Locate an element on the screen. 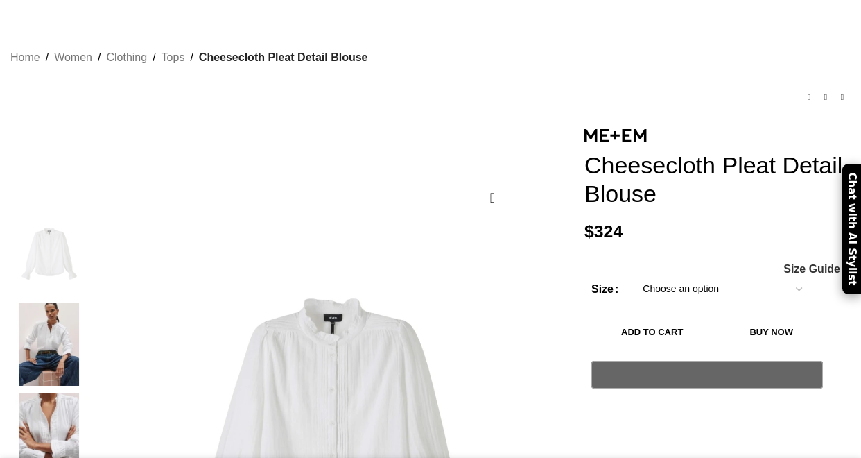 The height and width of the screenshot is (458, 861). a: Clothing is located at coordinates (126, 58).